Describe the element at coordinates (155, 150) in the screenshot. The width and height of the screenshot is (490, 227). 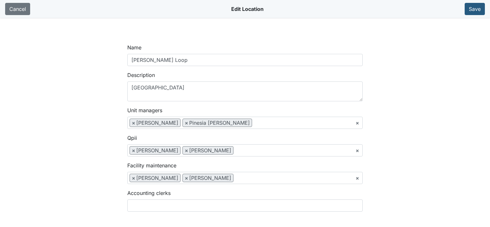
I see `li: Susan Ayers` at that location.